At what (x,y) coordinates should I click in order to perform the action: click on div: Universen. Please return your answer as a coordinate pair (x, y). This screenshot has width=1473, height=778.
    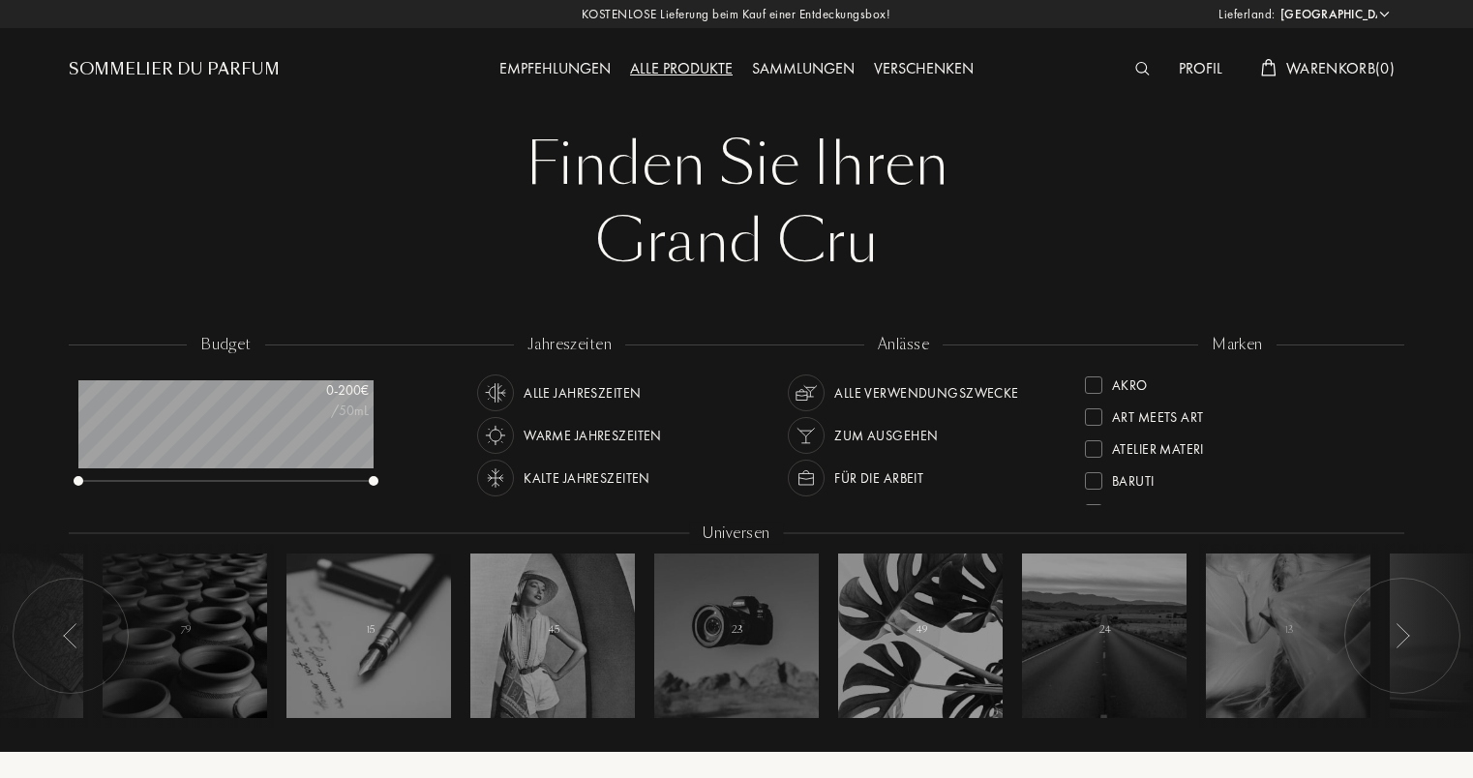
    Looking at the image, I should click on (736, 533).